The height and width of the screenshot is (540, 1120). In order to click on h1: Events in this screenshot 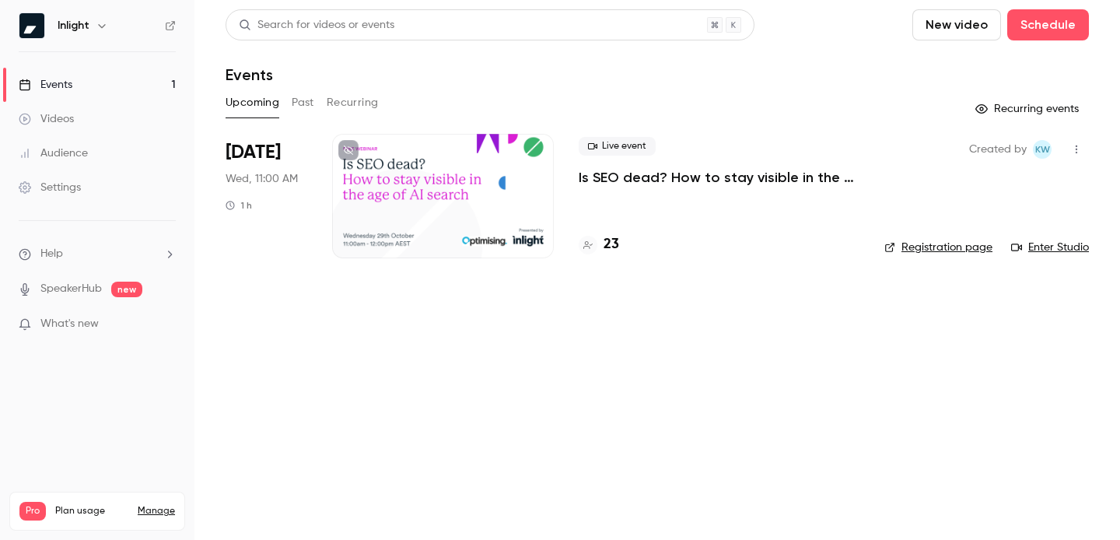, I will do `click(249, 75)`.